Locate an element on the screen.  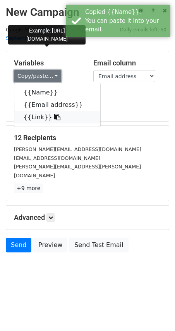
h2: New Campaign is located at coordinates (88, 12).